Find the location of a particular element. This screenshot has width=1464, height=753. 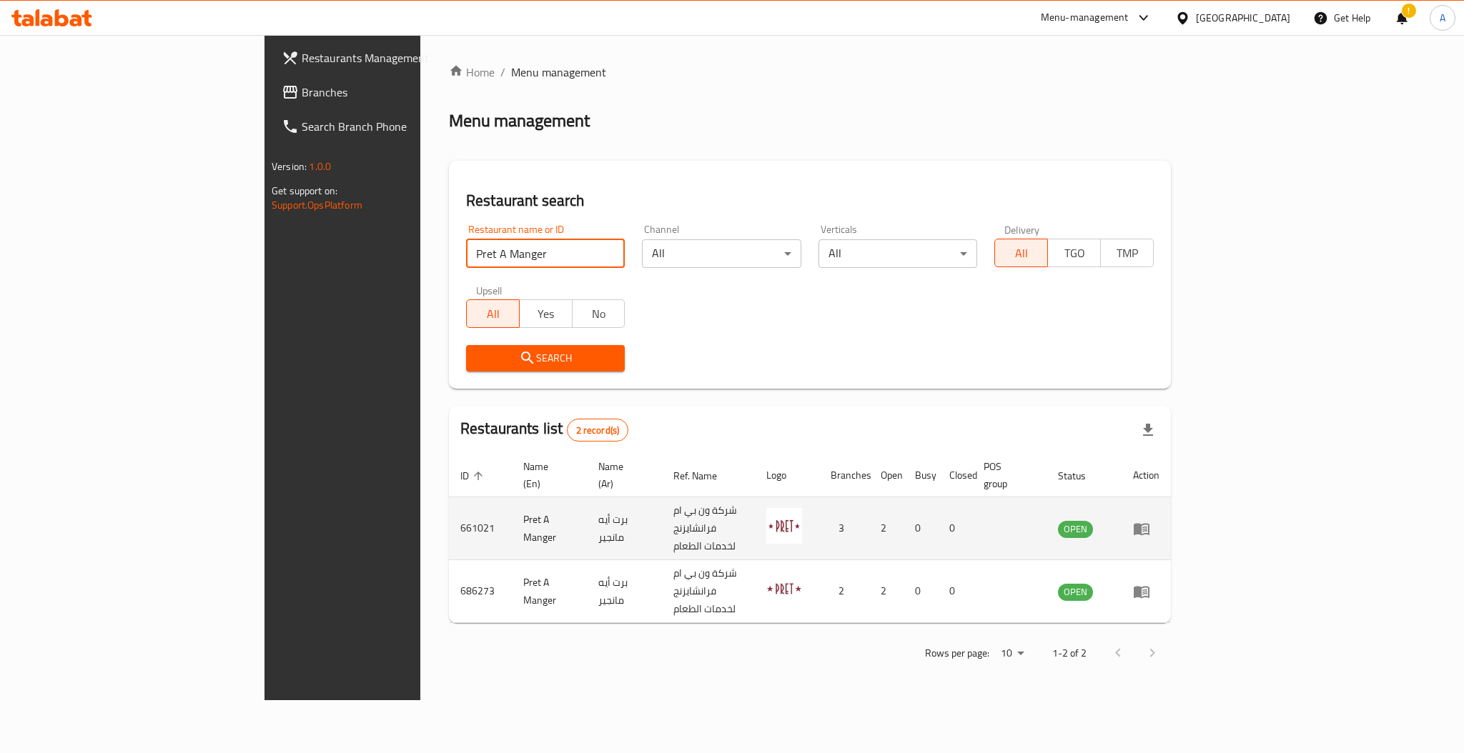

span: Name (Ar) is located at coordinates (621, 475).